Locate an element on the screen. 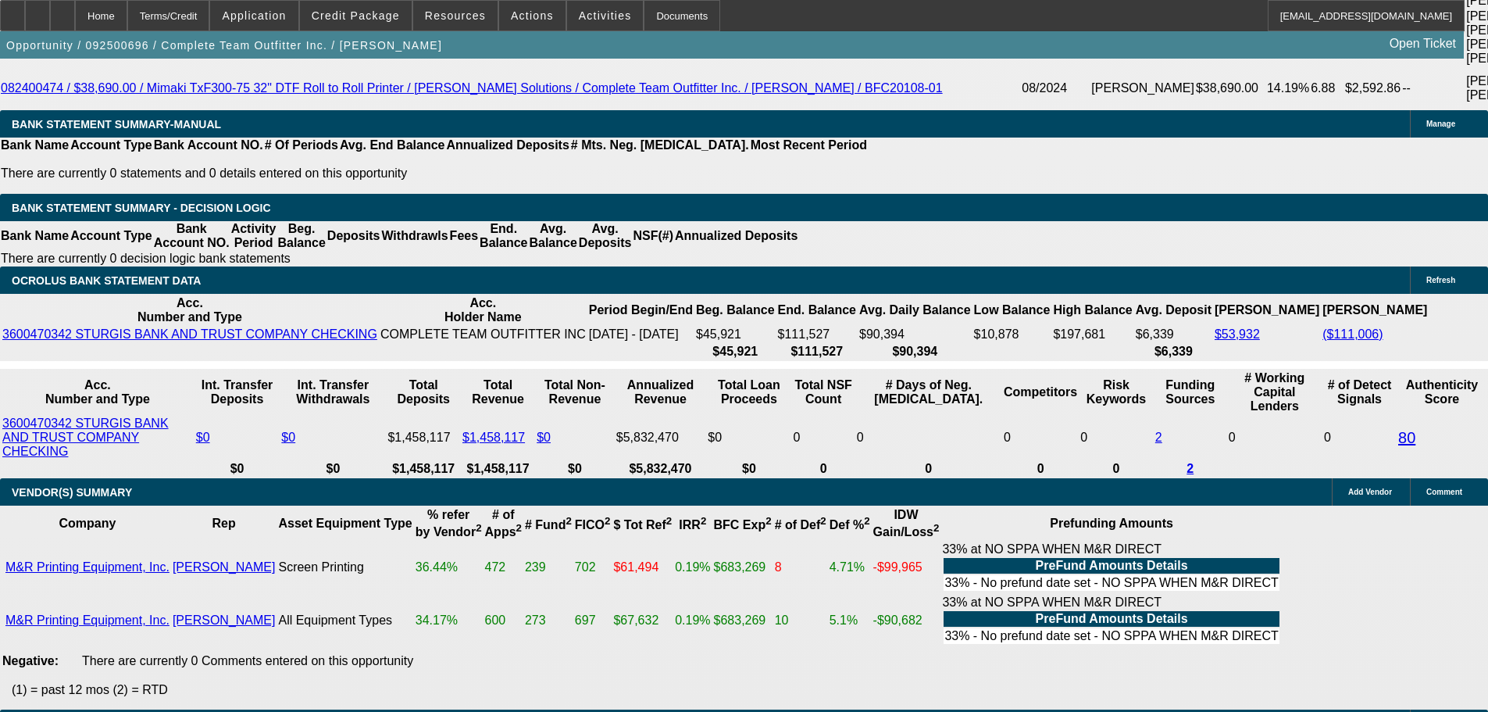 The width and height of the screenshot is (1488, 712). th: Beg. Balance is located at coordinates (301, 236).